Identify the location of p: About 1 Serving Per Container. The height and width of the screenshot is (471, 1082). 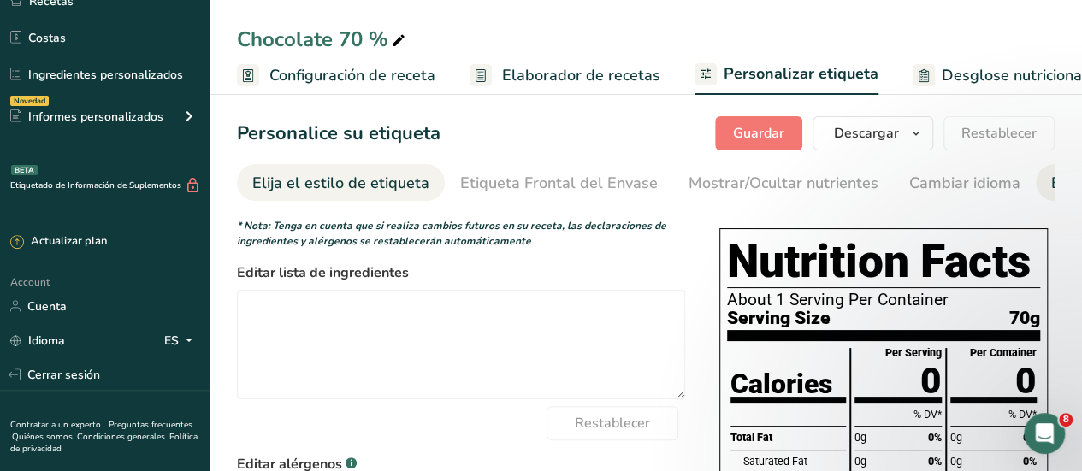
(883, 300).